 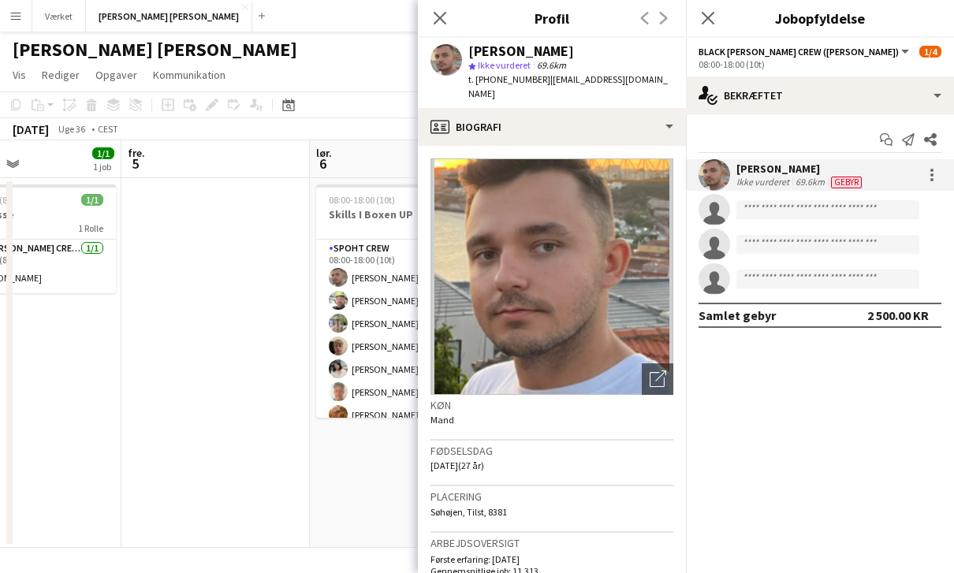 I want to click on span: 1 Rolle, so click(x=91, y=228).